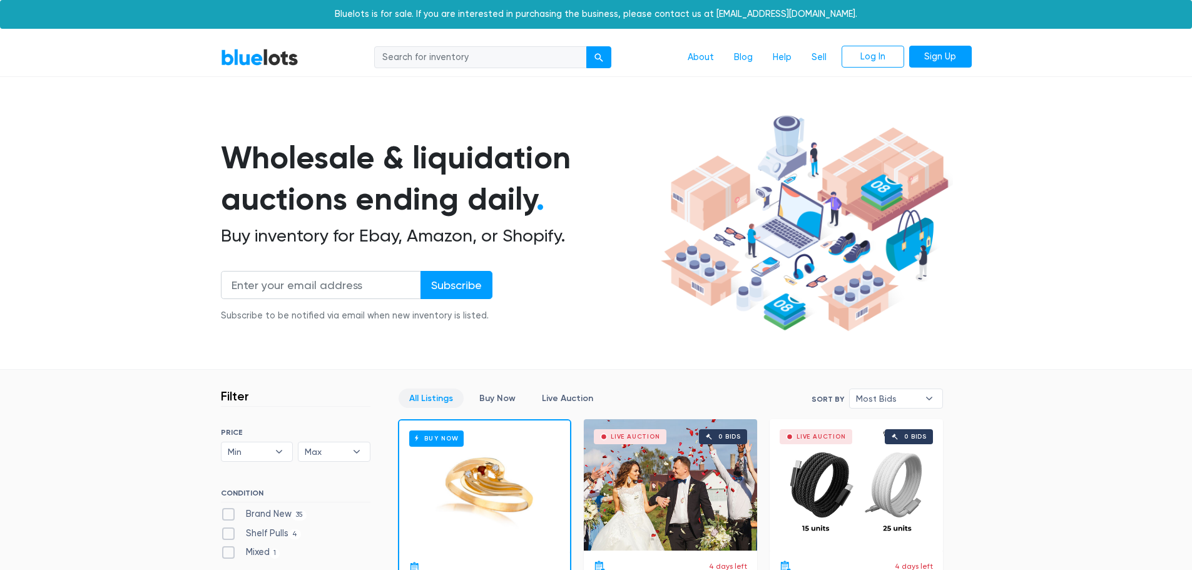  Describe the element at coordinates (436, 438) in the screenshot. I see `h6: Buy Now` at that location.